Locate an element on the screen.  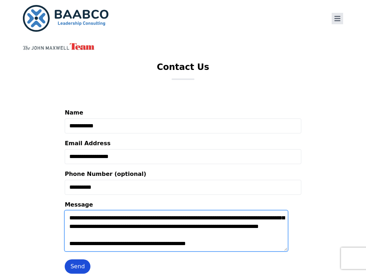
img: John Maxwell is located at coordinates (59, 46).